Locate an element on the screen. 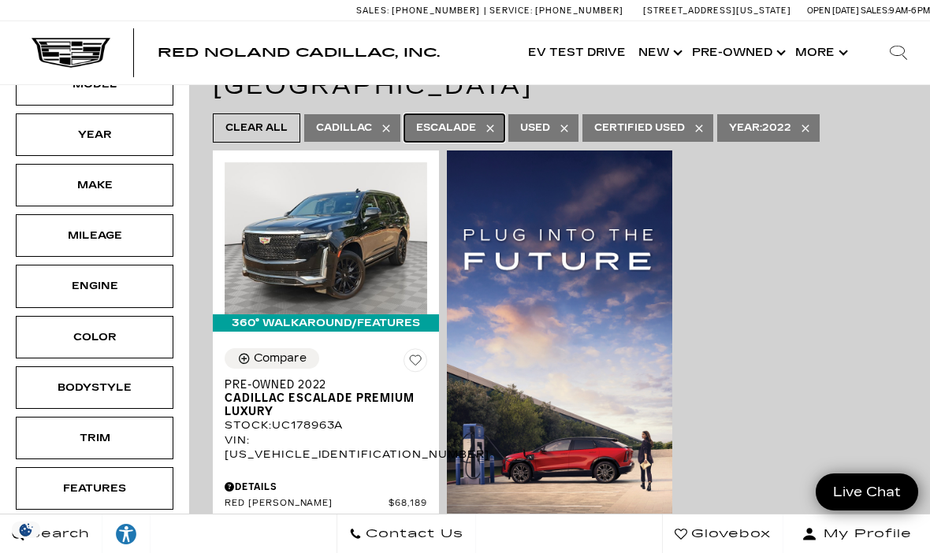 The width and height of the screenshot is (930, 553). span: Search is located at coordinates (57, 533).